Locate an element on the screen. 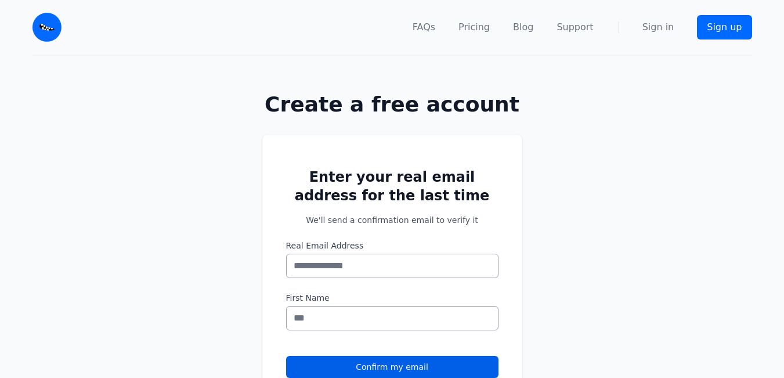 Image resolution: width=784 pixels, height=378 pixels. button: Confirm my email is located at coordinates (392, 367).